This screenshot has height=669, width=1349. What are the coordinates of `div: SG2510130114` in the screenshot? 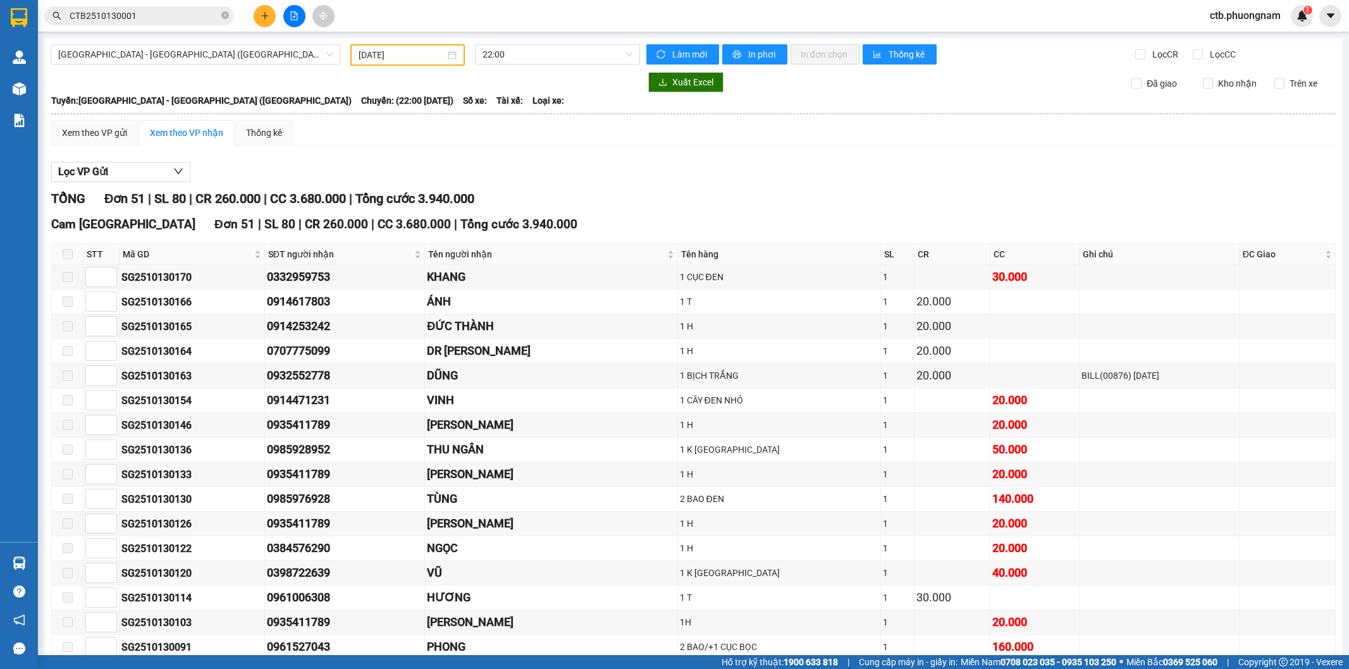 It's located at (192, 598).